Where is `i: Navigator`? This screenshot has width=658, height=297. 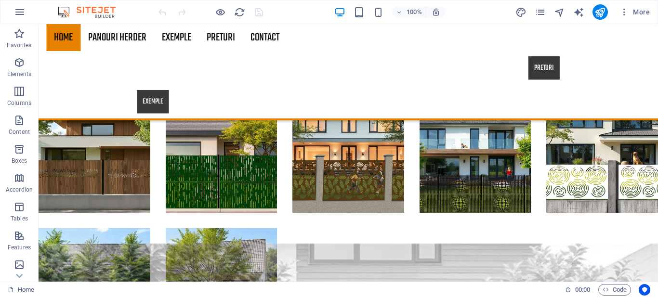 i: Navigator is located at coordinates (560, 12).